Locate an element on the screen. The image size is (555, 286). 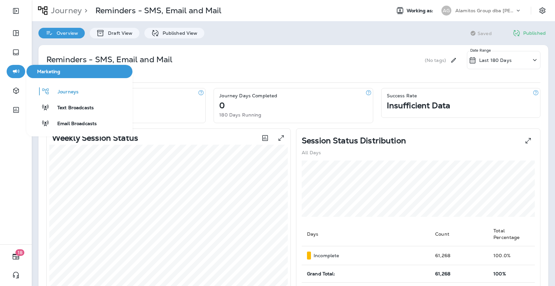
span: Working as: is located at coordinates (421, 11).